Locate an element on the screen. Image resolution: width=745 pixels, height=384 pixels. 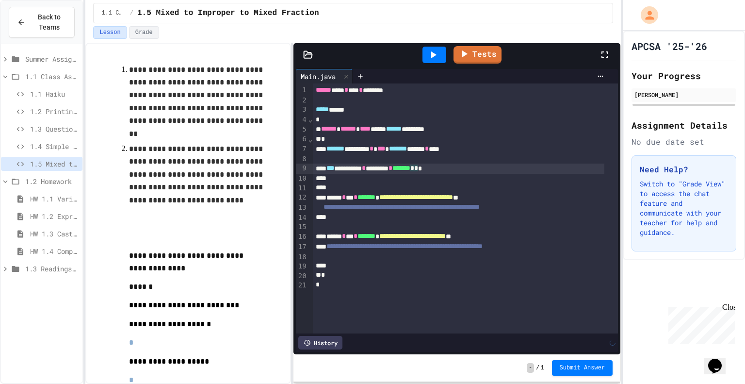
div: My Account is located at coordinates (645, 15).